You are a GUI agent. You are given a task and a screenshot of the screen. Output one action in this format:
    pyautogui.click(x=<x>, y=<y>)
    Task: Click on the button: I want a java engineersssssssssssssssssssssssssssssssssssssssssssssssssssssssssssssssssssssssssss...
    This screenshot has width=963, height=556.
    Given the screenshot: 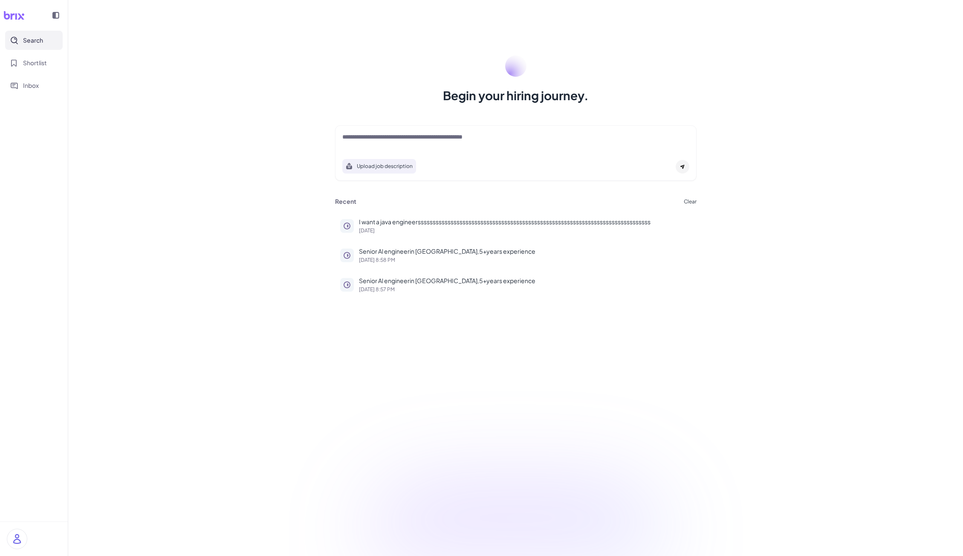 What is the action you would take?
    pyautogui.click(x=516, y=225)
    